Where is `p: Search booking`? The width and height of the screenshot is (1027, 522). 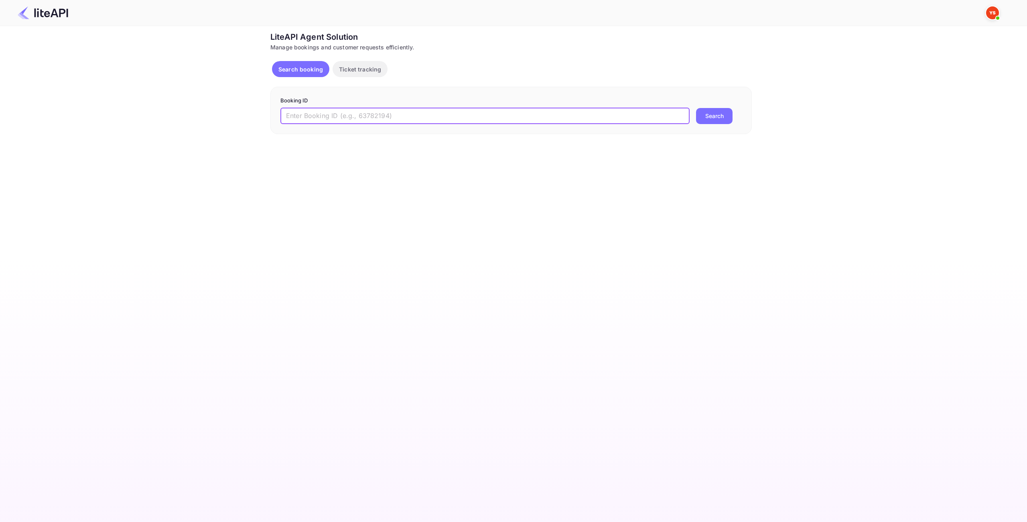 p: Search booking is located at coordinates (301, 69).